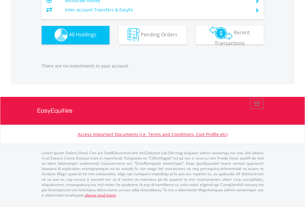 The height and width of the screenshot is (207, 305). Describe the element at coordinates (61, 35) in the screenshot. I see `img: holdings-wht.png` at that location.